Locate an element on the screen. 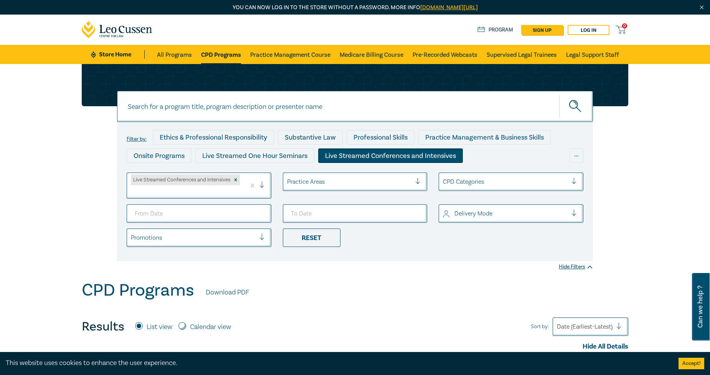 This screenshot has width=710, height=375. a: Practice Management Course is located at coordinates (290, 55).